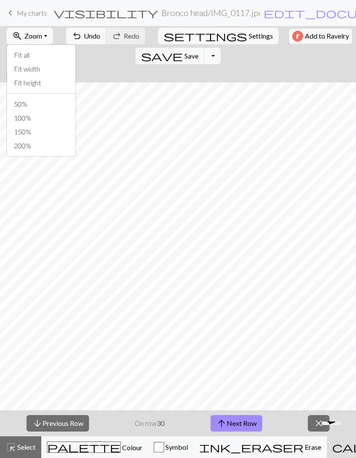  What do you see at coordinates (210, 13) in the screenshot?
I see `h2: Bronco head / IMG_0117.jpeg` at bounding box center [210, 13].